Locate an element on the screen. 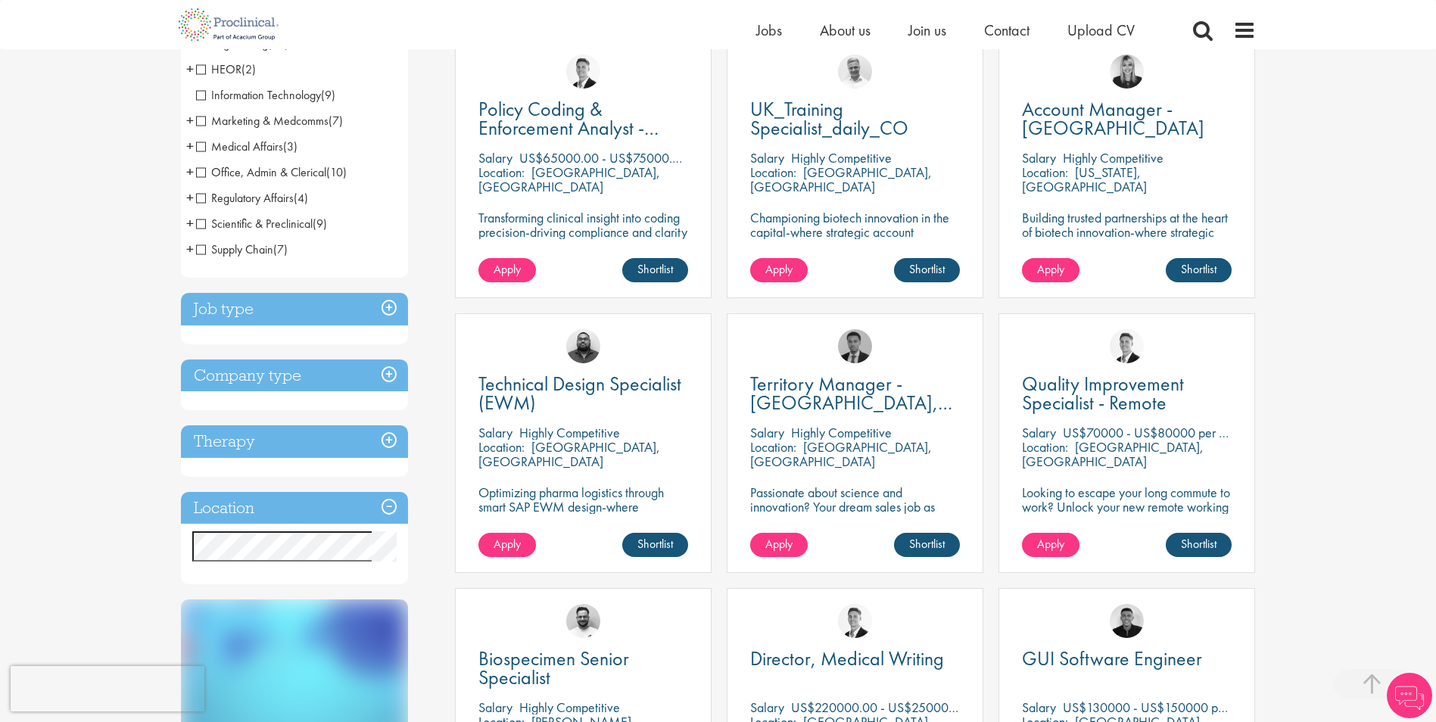  span: (10) is located at coordinates (336, 172).